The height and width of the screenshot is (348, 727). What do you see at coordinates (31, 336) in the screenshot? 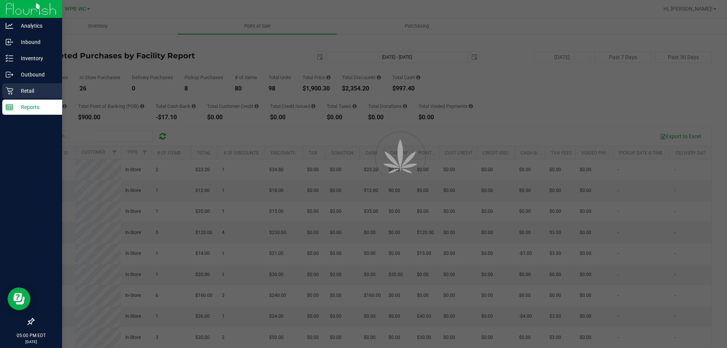
I see `p: 05:00 PM EDT` at bounding box center [31, 336].